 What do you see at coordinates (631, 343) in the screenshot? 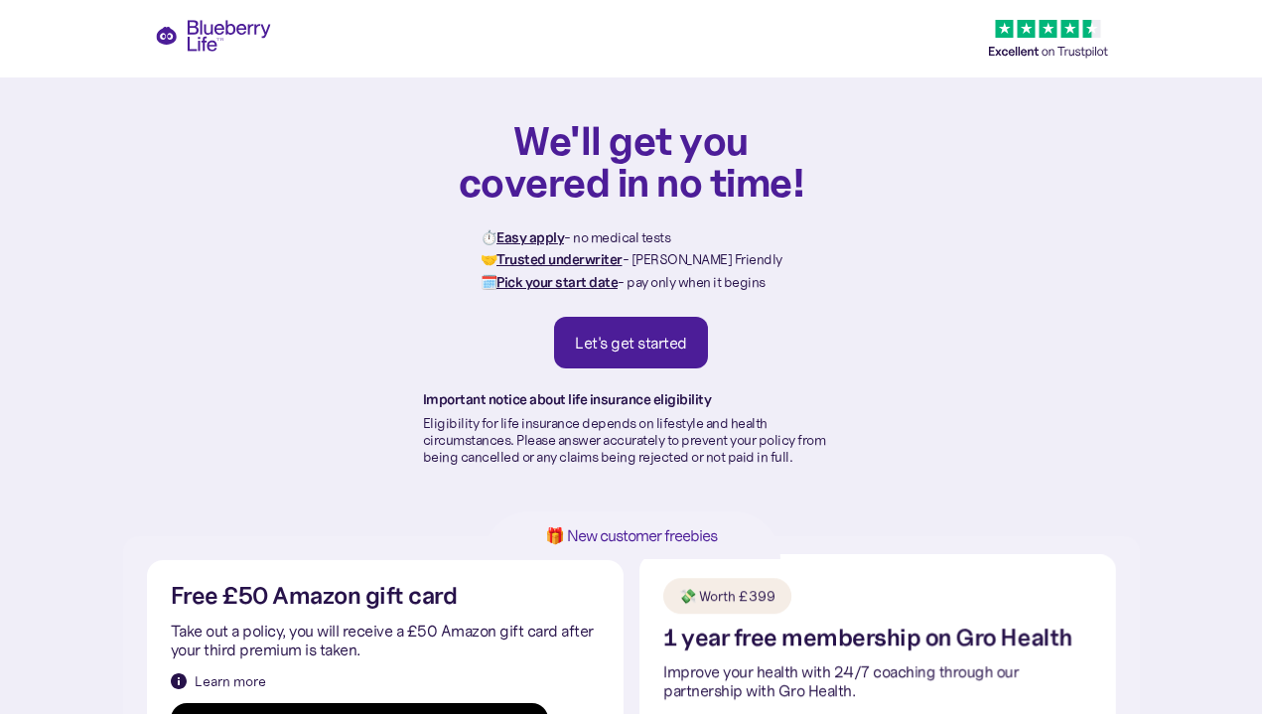
I see `a: Let's get started` at bounding box center [631, 343].